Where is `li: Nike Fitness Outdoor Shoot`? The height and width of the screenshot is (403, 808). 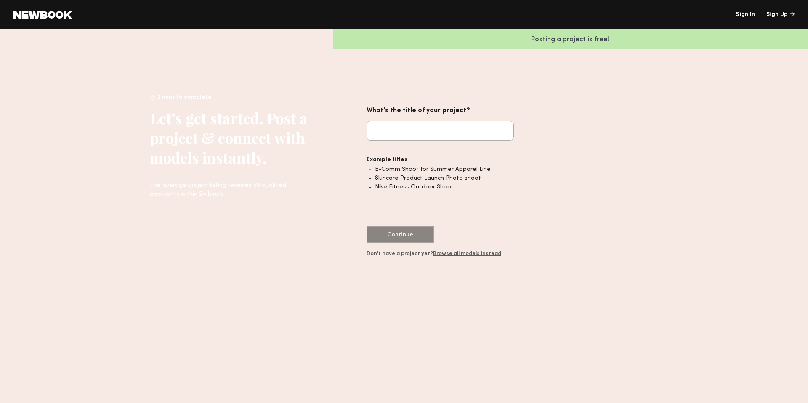
li: Nike Fitness Outdoor Shoot is located at coordinates (444, 187).